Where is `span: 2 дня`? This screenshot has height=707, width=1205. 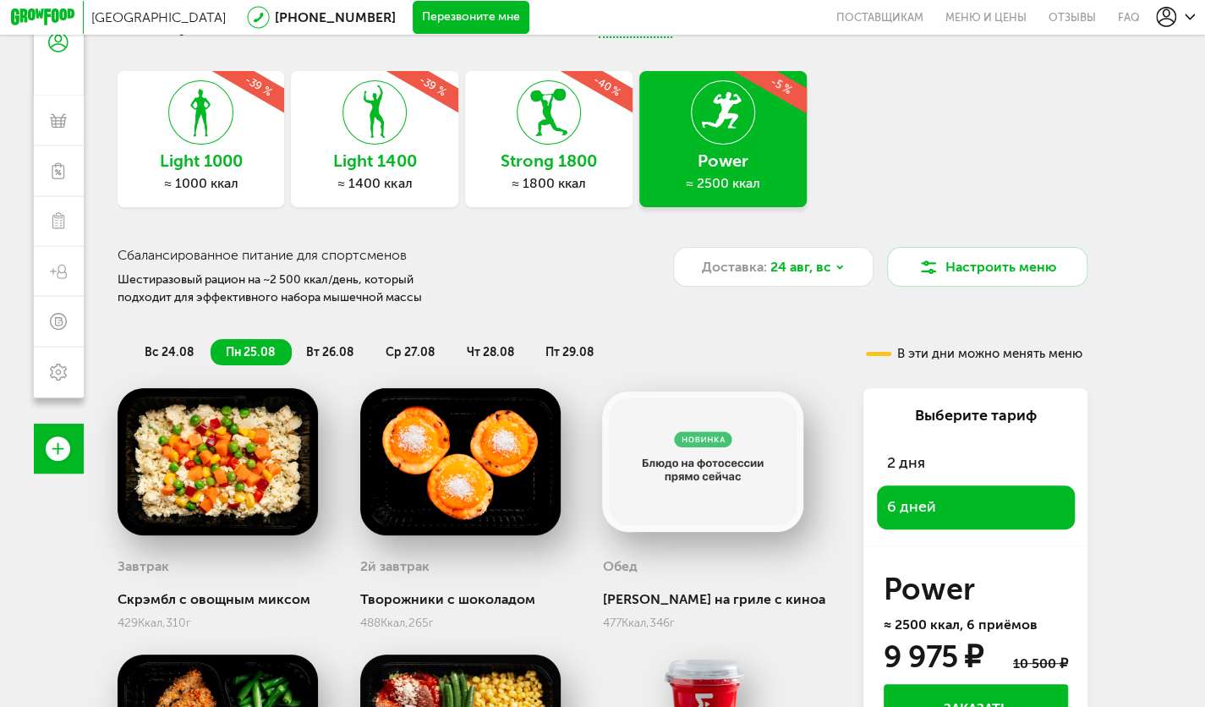 span: 2 дня is located at coordinates (906, 463).